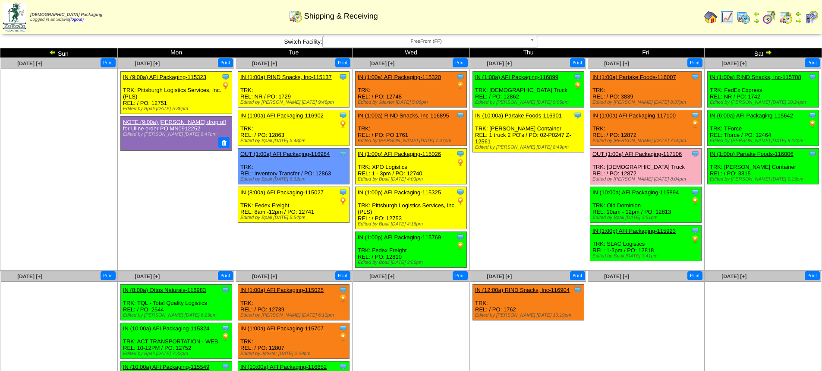  Describe the element at coordinates (646, 243) in the screenshot. I see `div: TRK: SLAC Logistics REL: 1-3pm / PO: 12818` at that location.